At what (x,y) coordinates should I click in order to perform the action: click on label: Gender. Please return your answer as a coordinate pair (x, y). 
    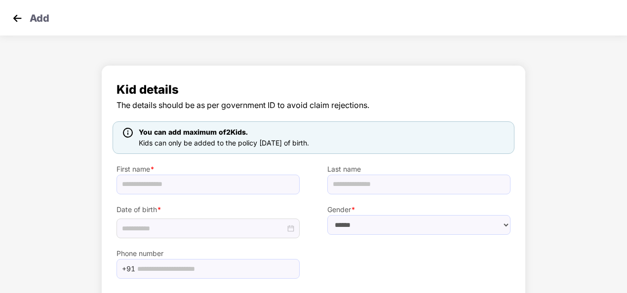
    Looking at the image, I should click on (419, 210).